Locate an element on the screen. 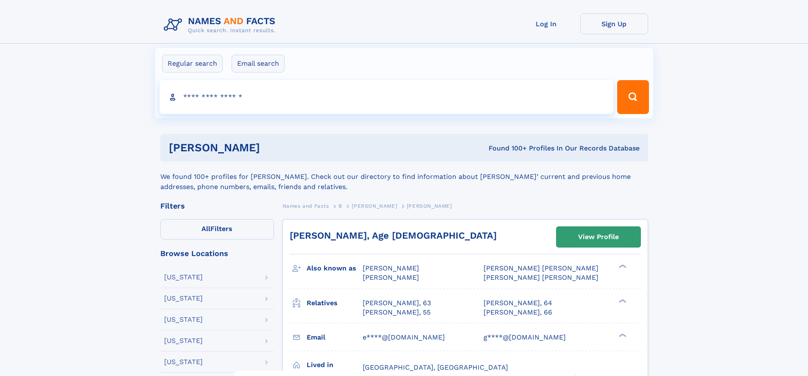  input: search input is located at coordinates (386, 97).